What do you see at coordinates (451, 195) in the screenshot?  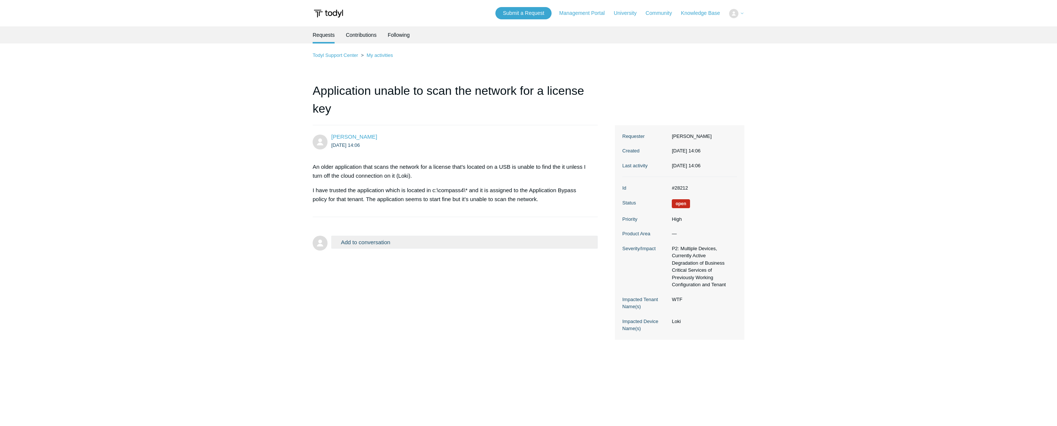 I see `p: I have trusted the application which is located in c:\compass4\* and it is assigned to the Applic...` at bounding box center [451, 195].